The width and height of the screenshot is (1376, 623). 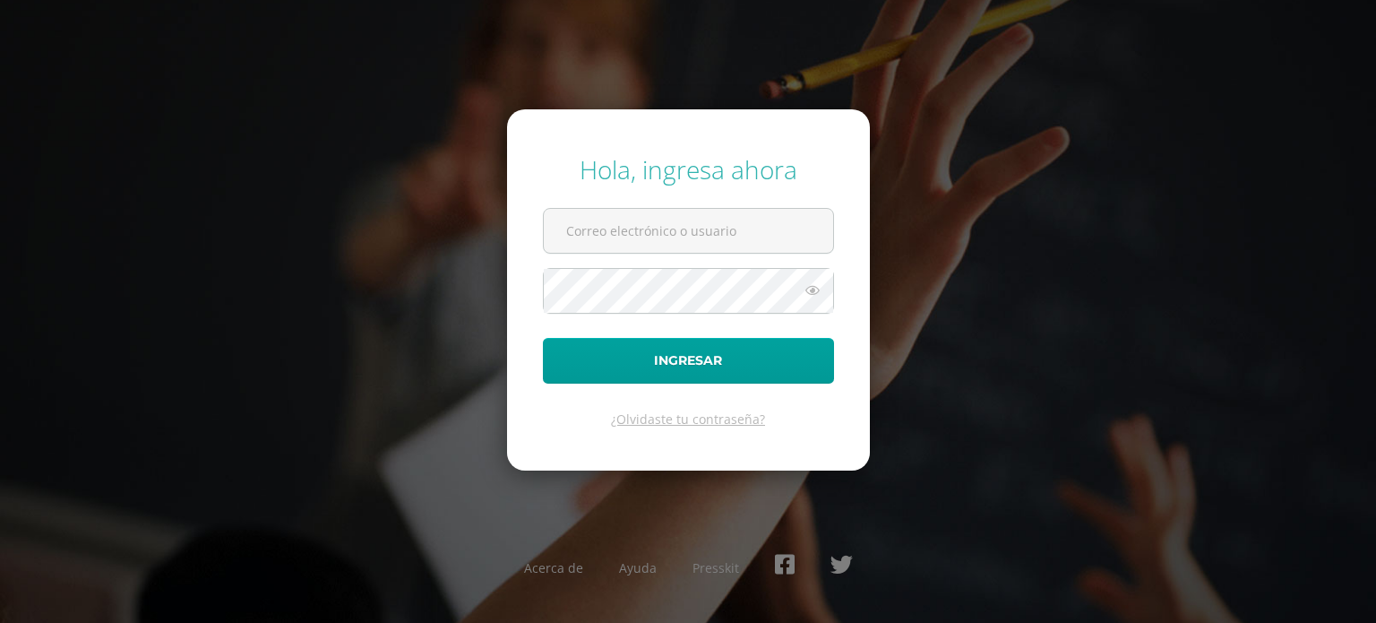 What do you see at coordinates (688, 360) in the screenshot?
I see `button: Ingresar` at bounding box center [688, 360].